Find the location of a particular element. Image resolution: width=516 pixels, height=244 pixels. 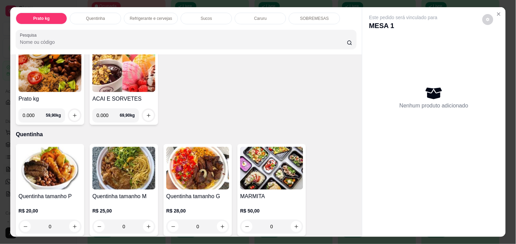

h4: MARMITA is located at coordinates (272, 196).